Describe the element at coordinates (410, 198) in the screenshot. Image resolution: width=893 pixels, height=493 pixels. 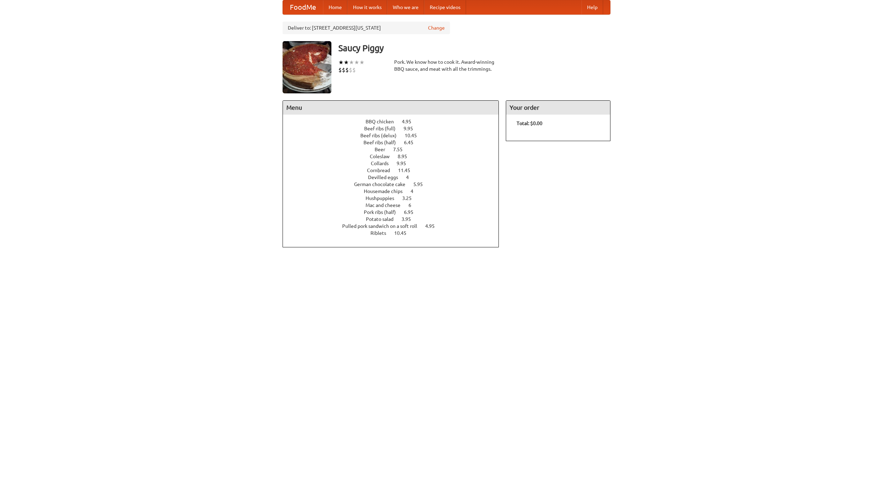
I see `span: 3.25` at that location.